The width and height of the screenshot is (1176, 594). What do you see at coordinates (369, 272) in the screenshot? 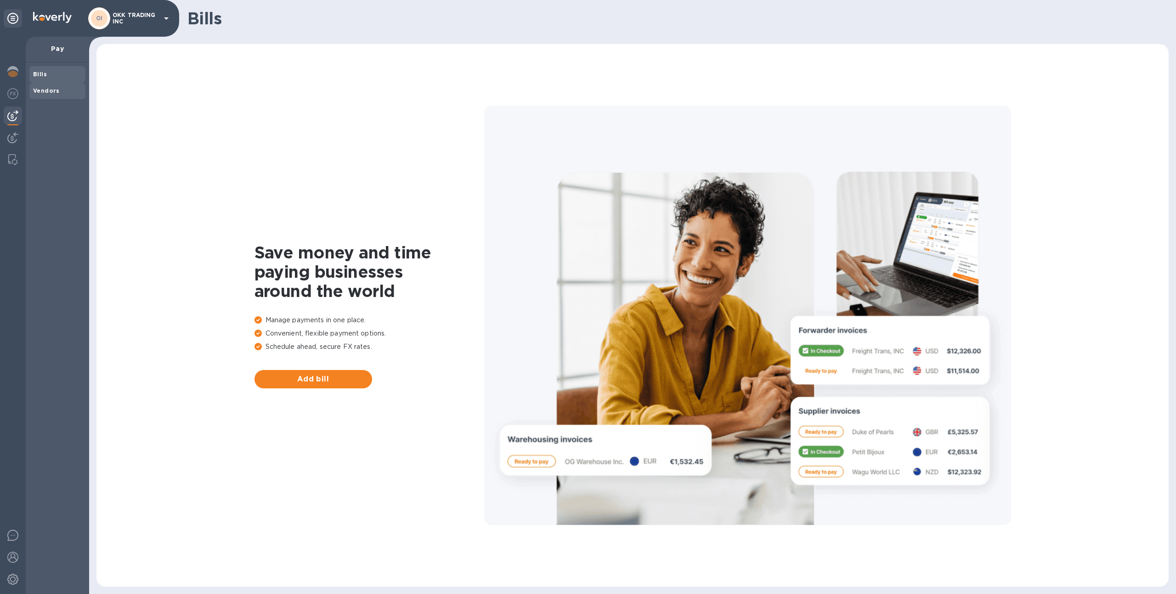
I see `h1: Save money and time paying businesses around the world` at bounding box center [369, 272].